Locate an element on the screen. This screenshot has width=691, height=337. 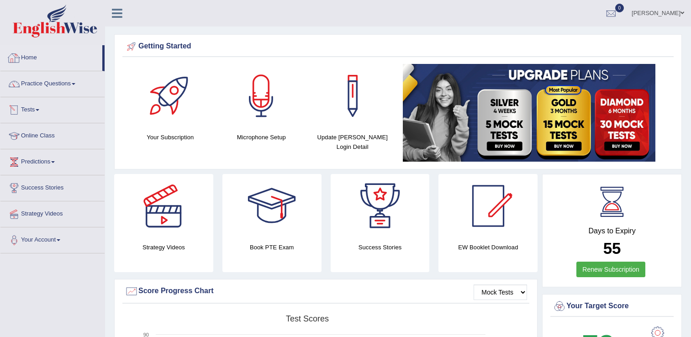
h4: EW Booklet Download is located at coordinates (488, 247).